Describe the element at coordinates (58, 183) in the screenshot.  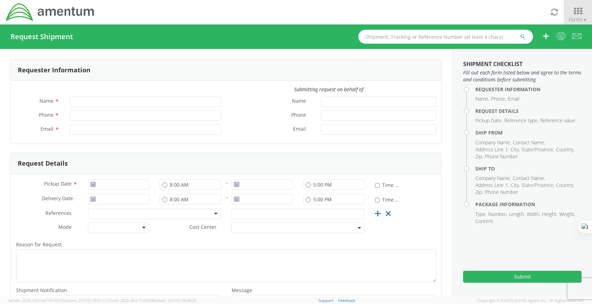
I see `span: Pickup Date` at that location.